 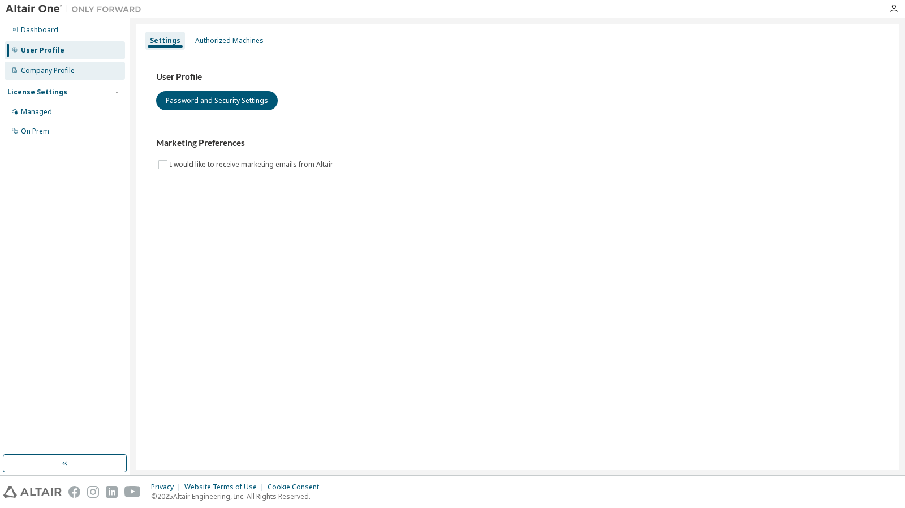 I want to click on img: altair_logo.svg, so click(x=32, y=492).